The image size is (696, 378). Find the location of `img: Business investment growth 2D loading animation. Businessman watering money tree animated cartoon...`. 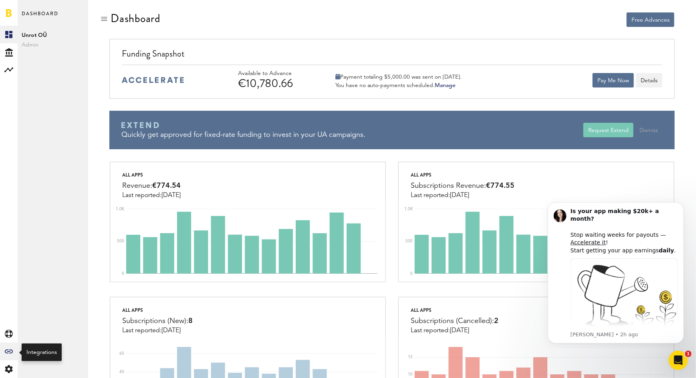

img: Business investment growth 2D loading animation. Businessman watering money tree animated cartoon... is located at coordinates (89, 103).